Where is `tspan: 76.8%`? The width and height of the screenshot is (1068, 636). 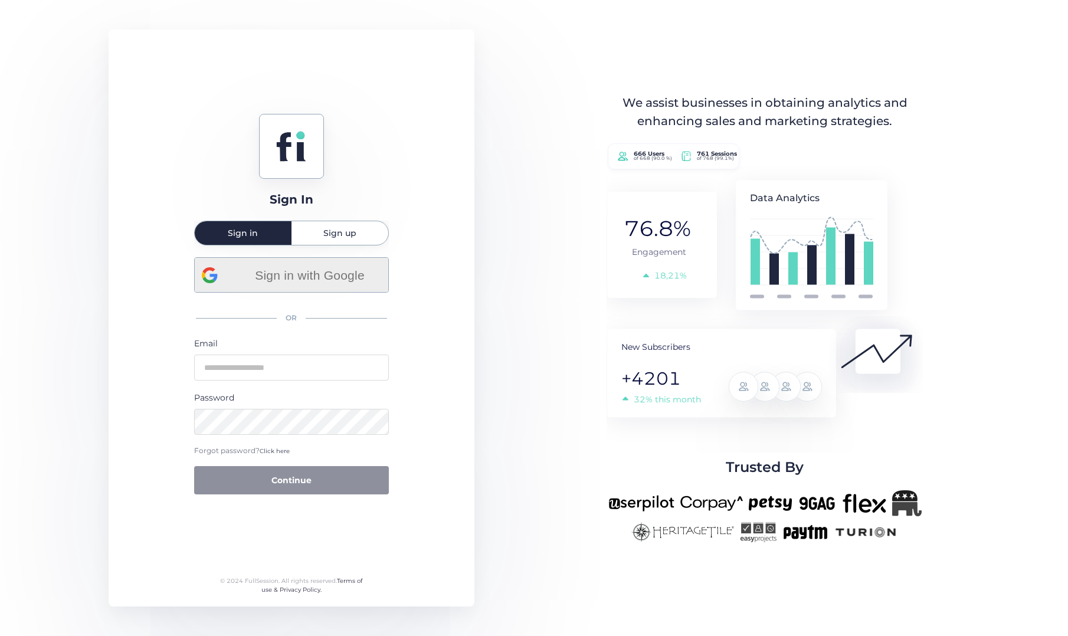 tspan: 76.8% is located at coordinates (658, 228).